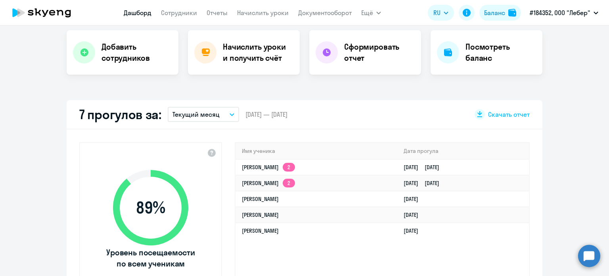 This screenshot has height=276, width=609. Describe the element at coordinates (371, 13) in the screenshot. I see `button: Ещё` at that location.